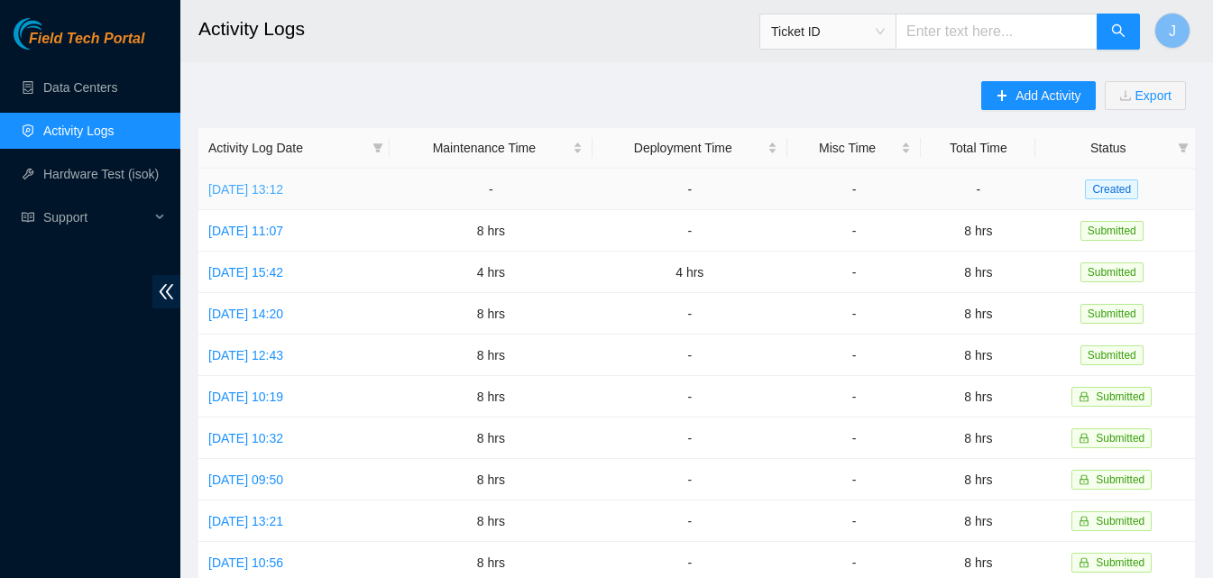  What do you see at coordinates (28, 217) in the screenshot?
I see `span: read` at bounding box center [28, 217].